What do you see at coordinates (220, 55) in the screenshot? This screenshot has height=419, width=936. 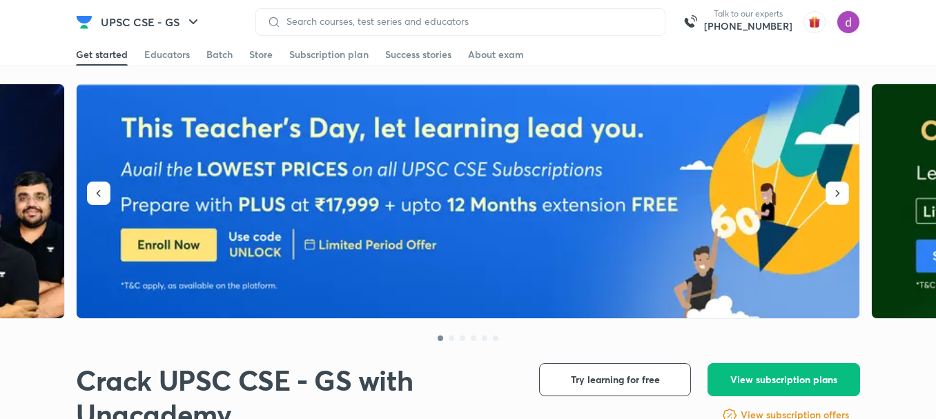 I see `a: Batch` at bounding box center [220, 55].